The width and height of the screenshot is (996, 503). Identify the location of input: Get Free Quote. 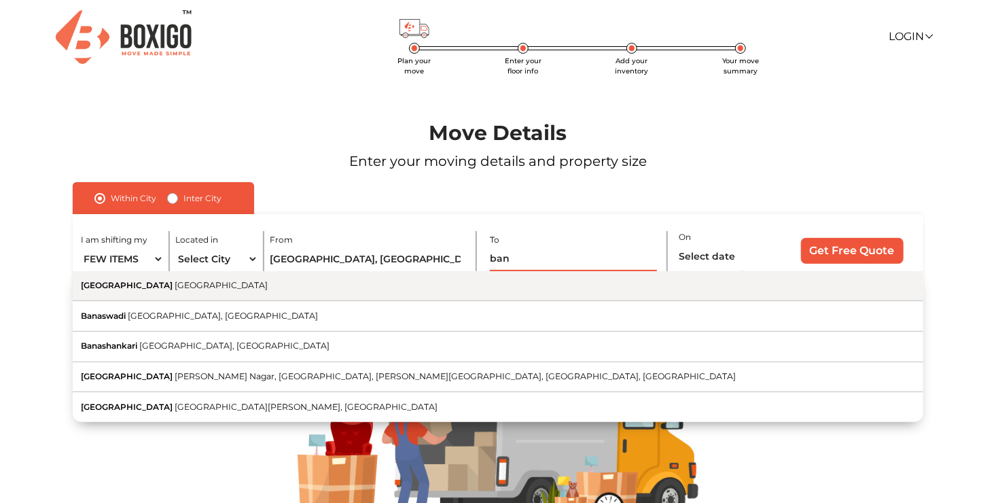
(852, 251).